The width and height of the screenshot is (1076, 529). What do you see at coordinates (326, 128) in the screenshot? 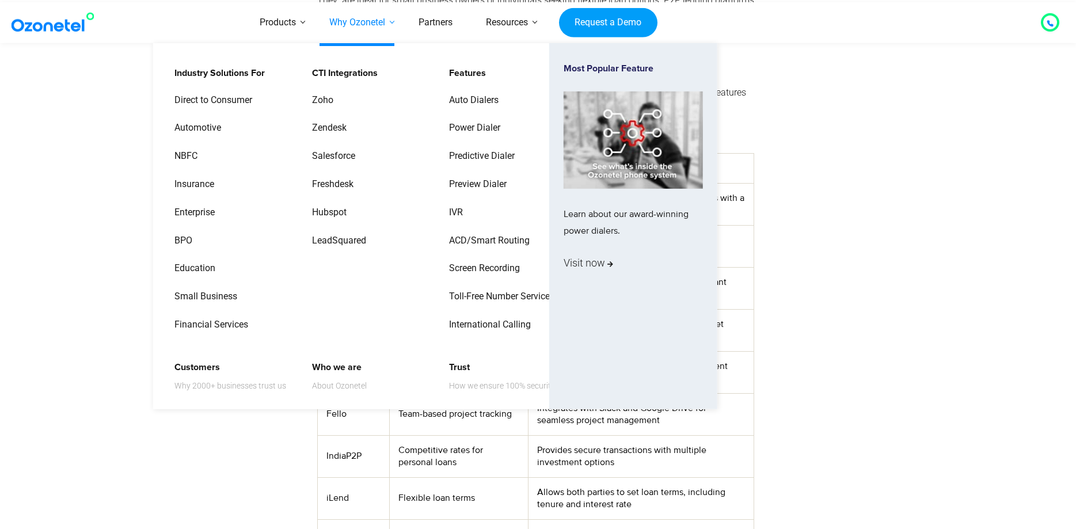
I see `a: Zendesk` at bounding box center [326, 128].